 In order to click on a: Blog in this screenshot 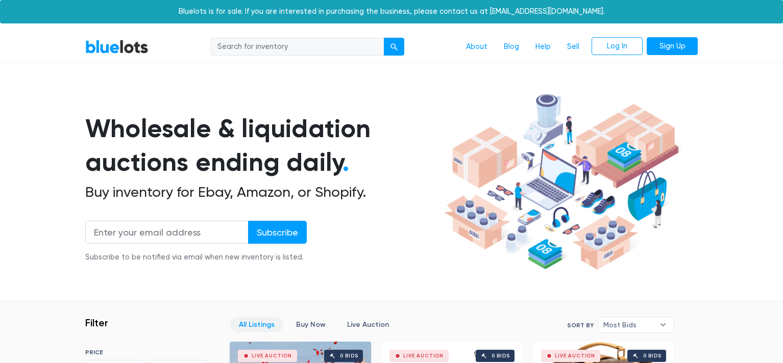, I will do `click(511, 47)`.